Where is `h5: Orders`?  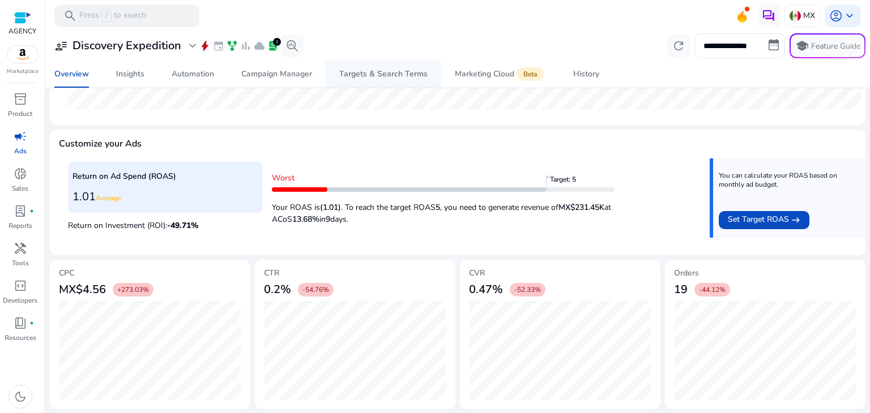
h5: Orders is located at coordinates (765, 273).